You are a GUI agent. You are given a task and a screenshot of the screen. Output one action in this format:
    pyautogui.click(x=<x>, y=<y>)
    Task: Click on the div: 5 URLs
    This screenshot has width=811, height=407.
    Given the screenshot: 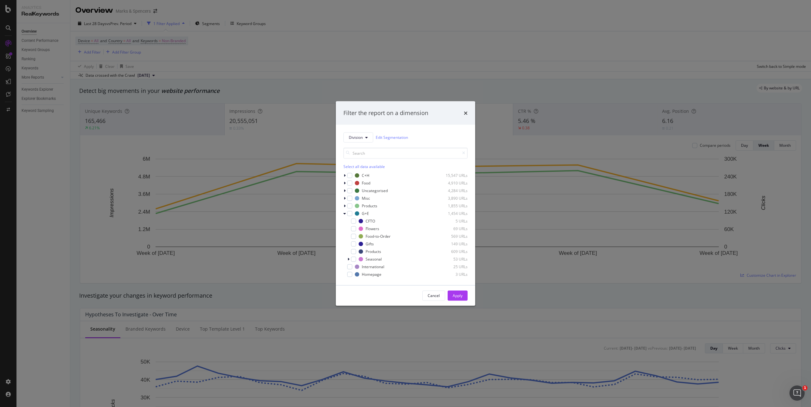 What is the action you would take?
    pyautogui.click(x=452, y=221)
    